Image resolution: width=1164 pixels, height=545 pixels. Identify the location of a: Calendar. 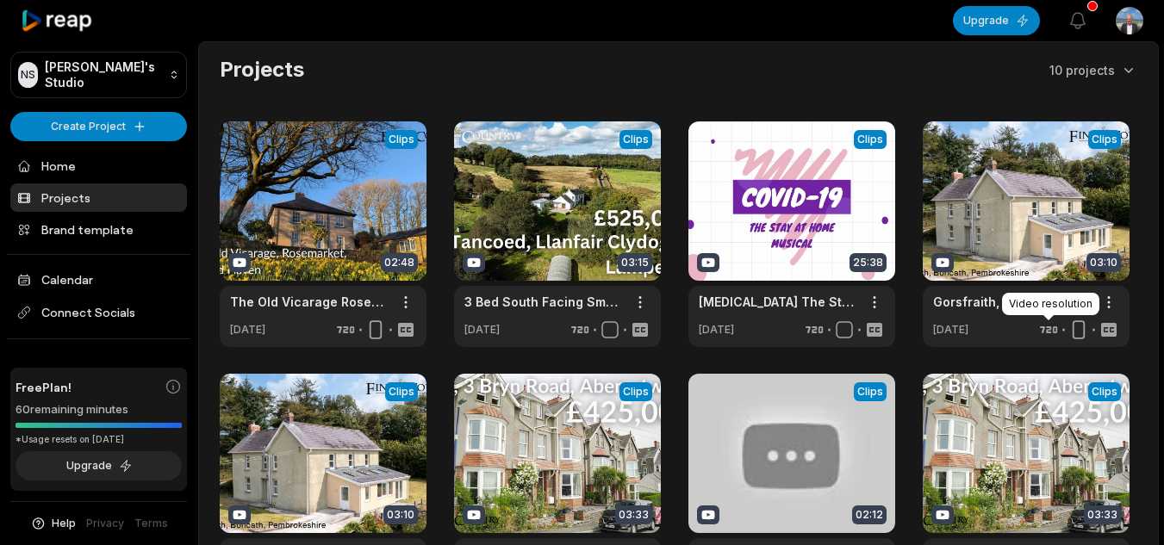
(98, 279).